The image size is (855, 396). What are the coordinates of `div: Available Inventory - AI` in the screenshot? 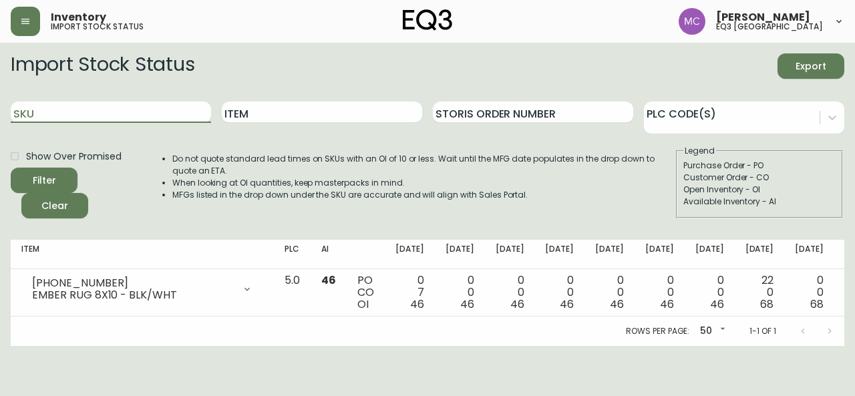 It's located at (760, 202).